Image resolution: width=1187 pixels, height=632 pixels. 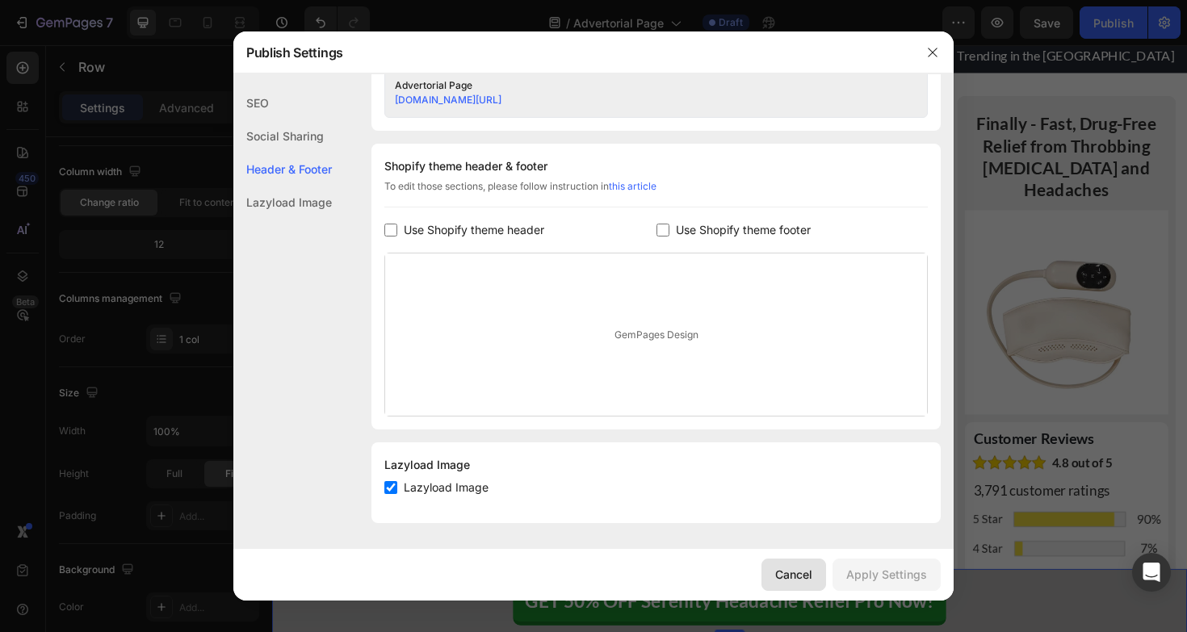 What do you see at coordinates (39, 82) in the screenshot?
I see `img: 1729122098-1711367301667_info%20%281%29.png` at bounding box center [39, 82].